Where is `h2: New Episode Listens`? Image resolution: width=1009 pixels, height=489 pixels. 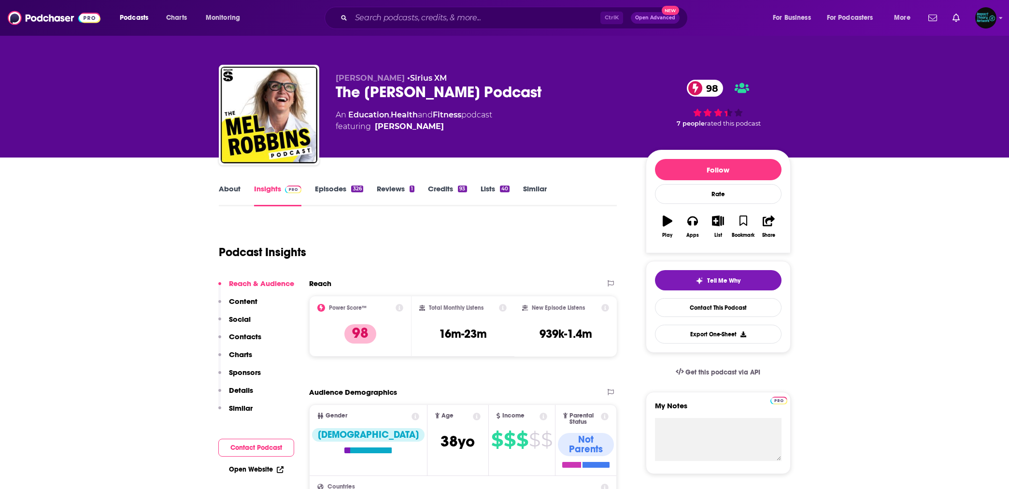
h2: New Episode Listens is located at coordinates (559, 308).